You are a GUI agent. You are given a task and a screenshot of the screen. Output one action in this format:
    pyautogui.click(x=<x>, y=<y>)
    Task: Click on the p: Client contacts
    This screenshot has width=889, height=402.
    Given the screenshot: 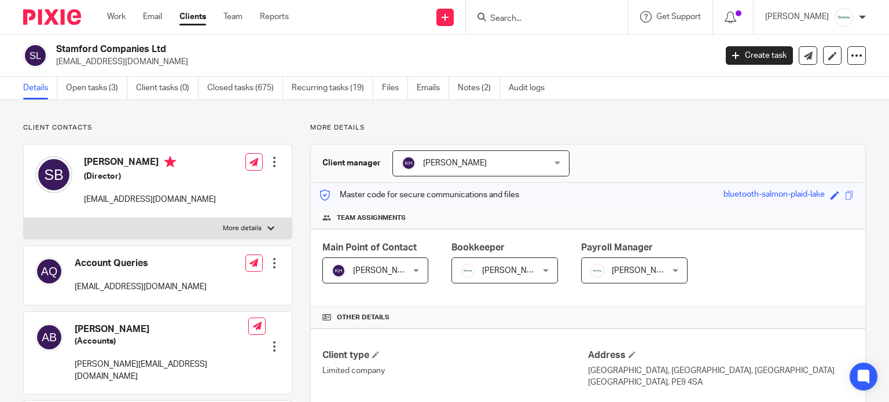 What is the action you would take?
    pyautogui.click(x=157, y=128)
    